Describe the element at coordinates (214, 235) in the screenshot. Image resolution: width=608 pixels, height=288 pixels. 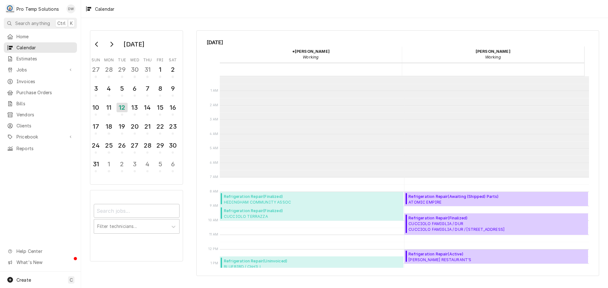
I see `span: 11 AM` at that location.